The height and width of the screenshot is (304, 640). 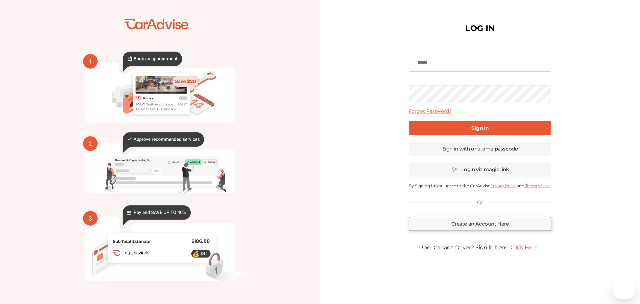 What do you see at coordinates (455, 169) in the screenshot?
I see `img: magic_icon.32c66aac.svg` at bounding box center [455, 169].